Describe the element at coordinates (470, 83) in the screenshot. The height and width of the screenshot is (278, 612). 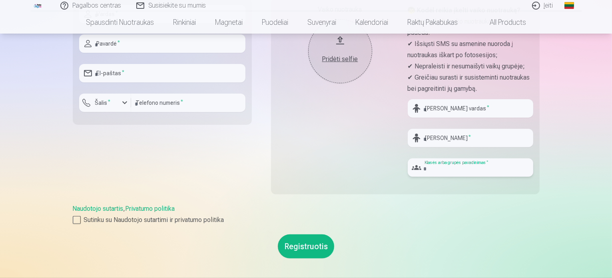
I see `p: ✔ Greičiau surasti ir susisteminti nuotraukas bei pagreitinti jų gamybą.` at that location.